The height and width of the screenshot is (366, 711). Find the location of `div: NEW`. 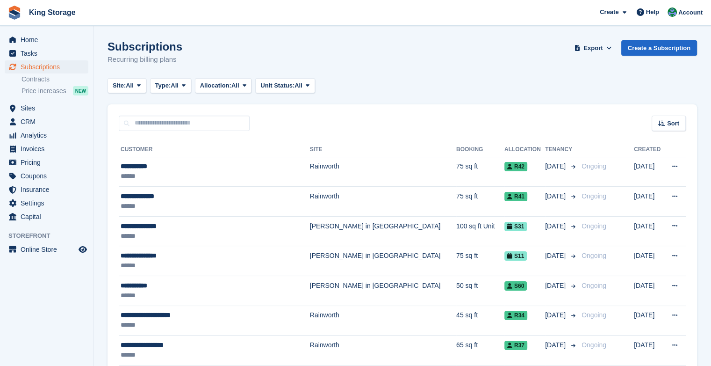

div: NEW is located at coordinates (80, 91).